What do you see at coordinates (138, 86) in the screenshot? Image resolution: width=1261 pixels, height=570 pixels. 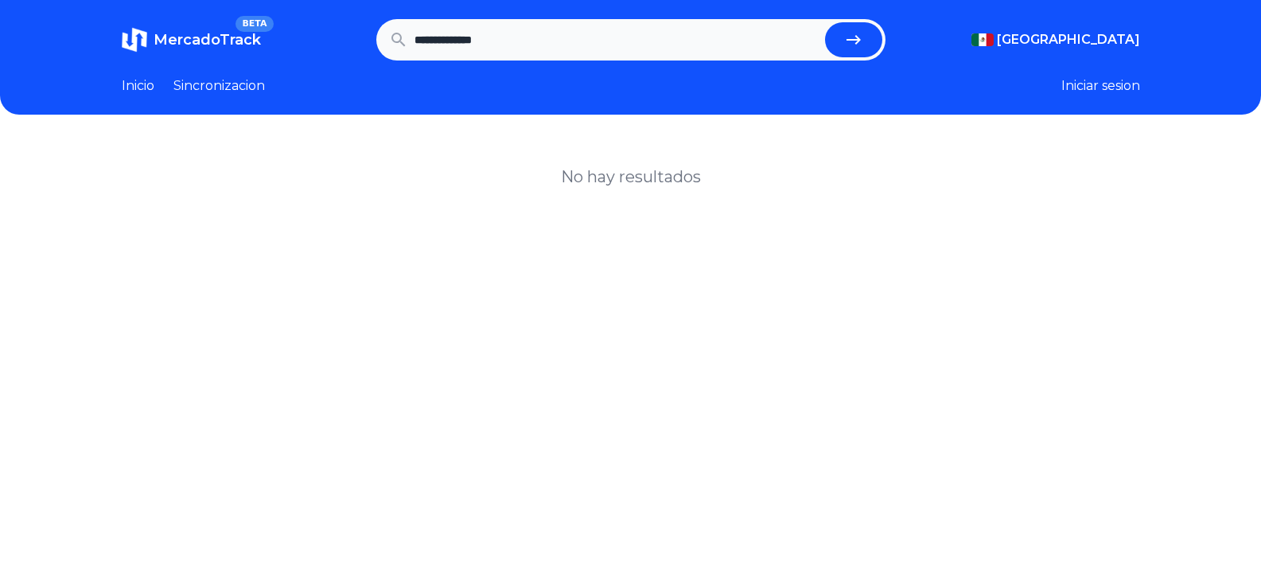 I see `a: Inicio` at bounding box center [138, 86].